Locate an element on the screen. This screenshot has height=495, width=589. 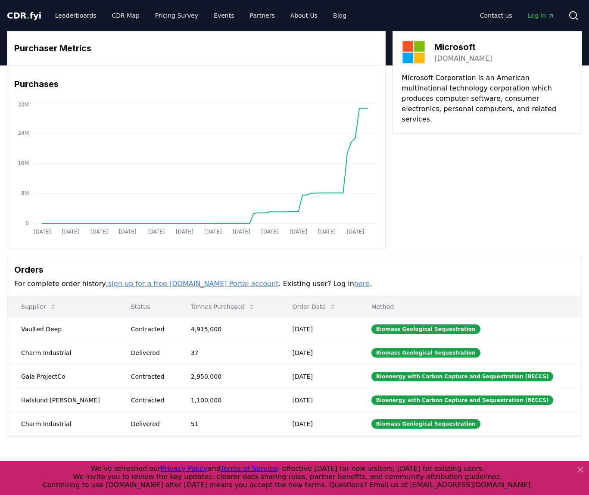
tspan: 16M is located at coordinates (23, 163).